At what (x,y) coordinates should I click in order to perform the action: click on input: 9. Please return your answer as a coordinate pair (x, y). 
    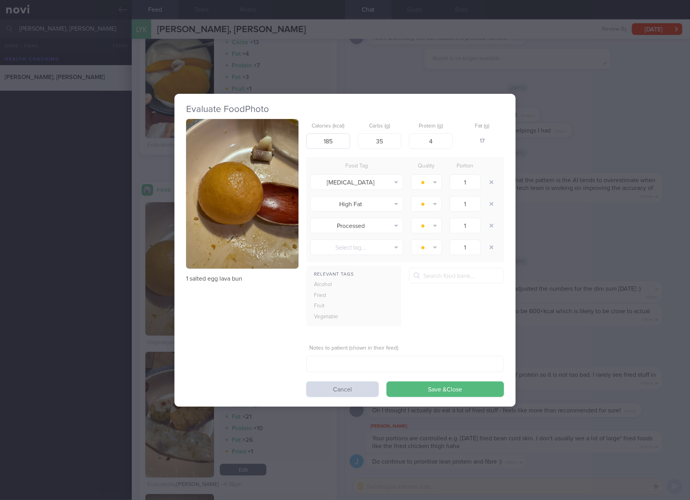
    Looking at the image, I should click on (431, 141).